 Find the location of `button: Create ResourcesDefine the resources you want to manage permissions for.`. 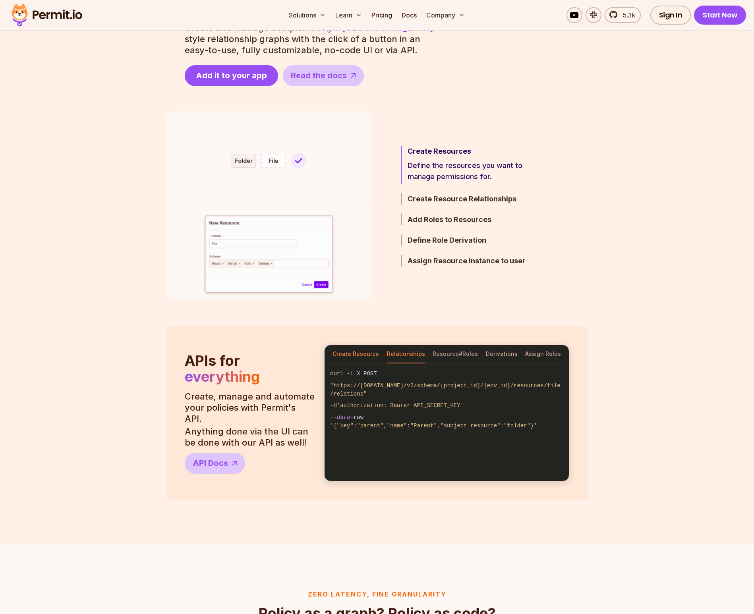

button: Create ResourcesDefine the resources you want to manage permissions for. is located at coordinates (474, 165).